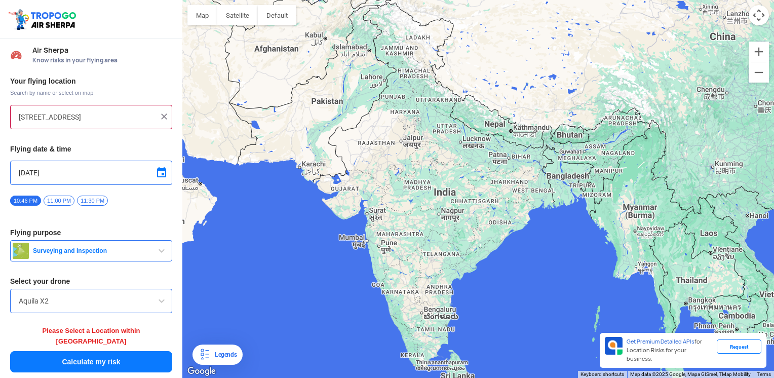 The image size is (774, 378). What do you see at coordinates (759, 72) in the screenshot?
I see `button: Zoom out` at bounding box center [759, 72].